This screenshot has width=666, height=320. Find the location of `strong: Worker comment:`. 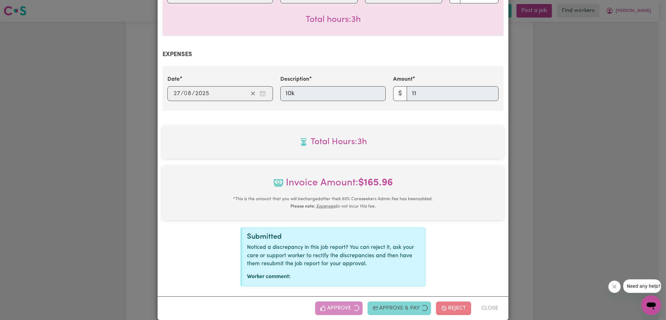

strong: Worker comment: is located at coordinates (268, 277).